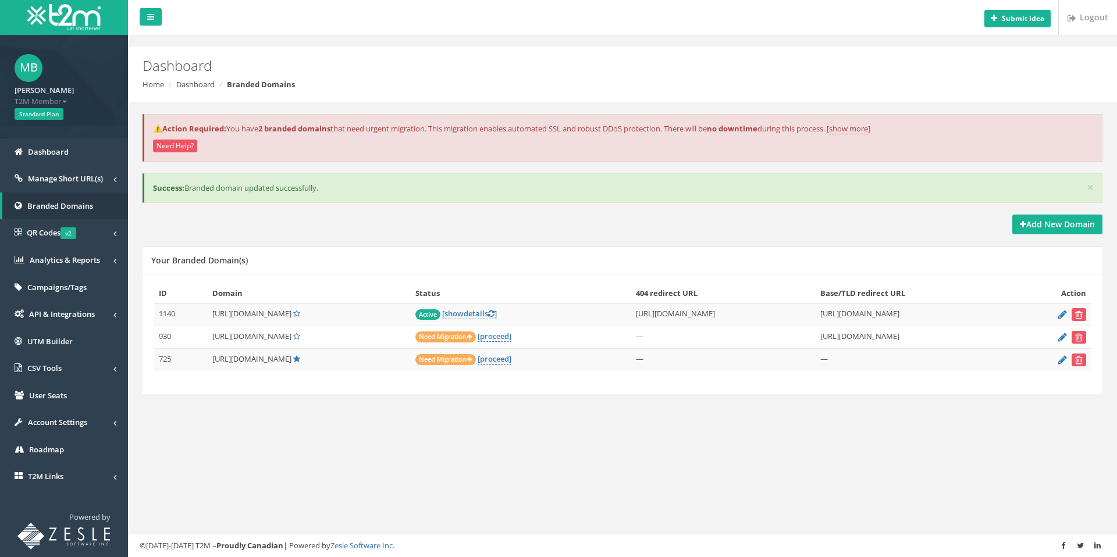 This screenshot has height=557, width=1117. Describe the element at coordinates (64, 17) in the screenshot. I see `img: T2M` at that location.